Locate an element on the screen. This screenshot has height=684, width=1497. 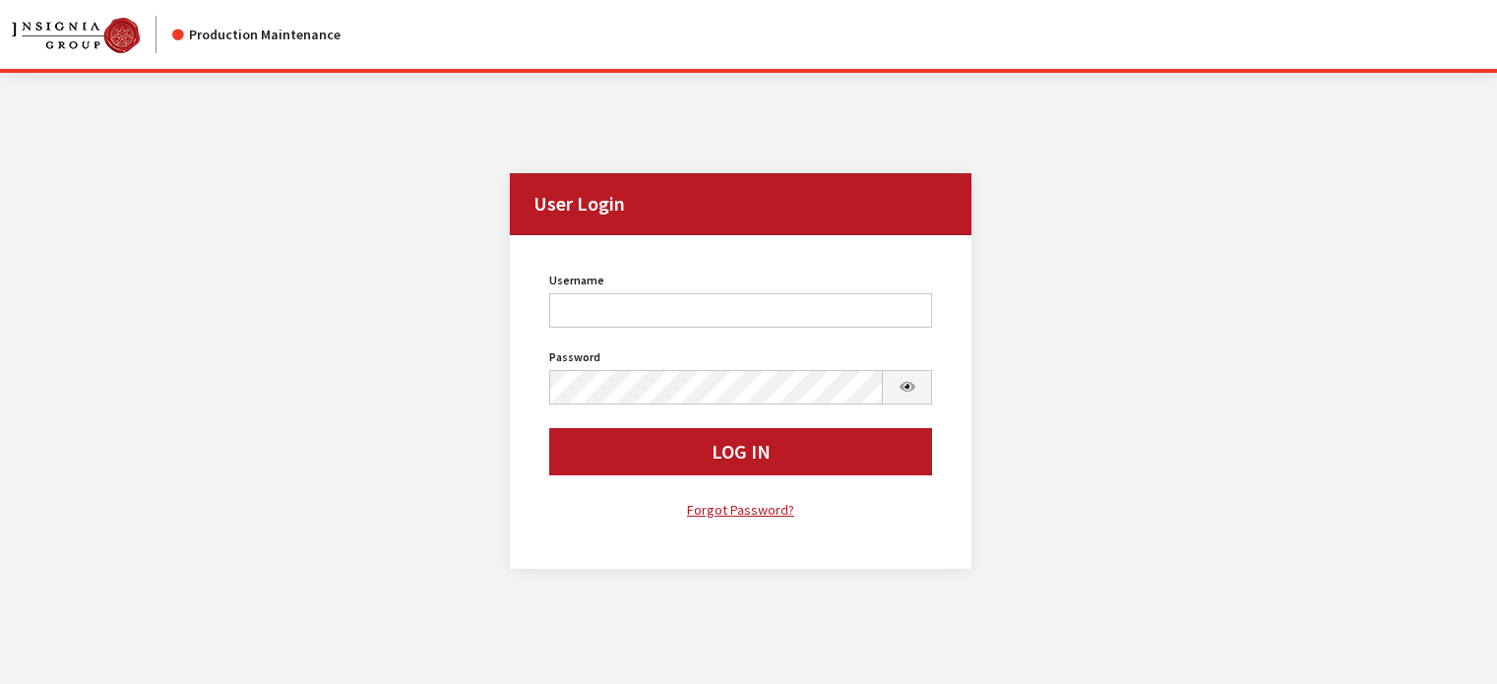
label: Password is located at coordinates (575, 357).